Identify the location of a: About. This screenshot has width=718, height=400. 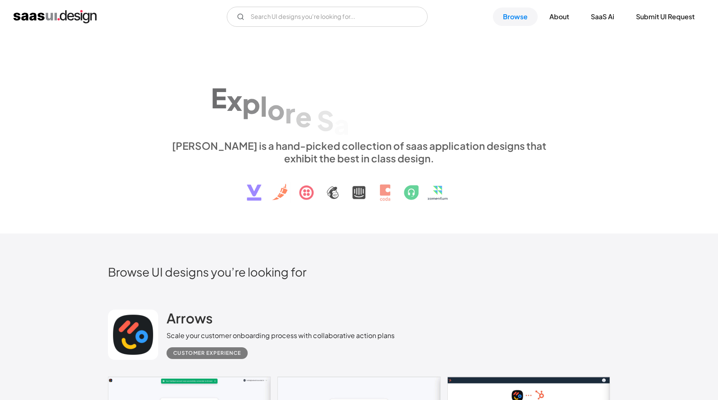
(559, 17).